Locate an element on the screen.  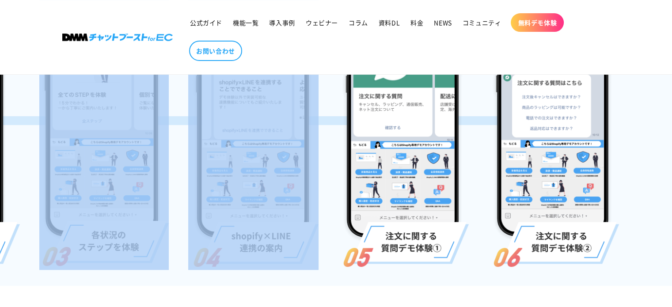
a: 料金 is located at coordinates (417, 23).